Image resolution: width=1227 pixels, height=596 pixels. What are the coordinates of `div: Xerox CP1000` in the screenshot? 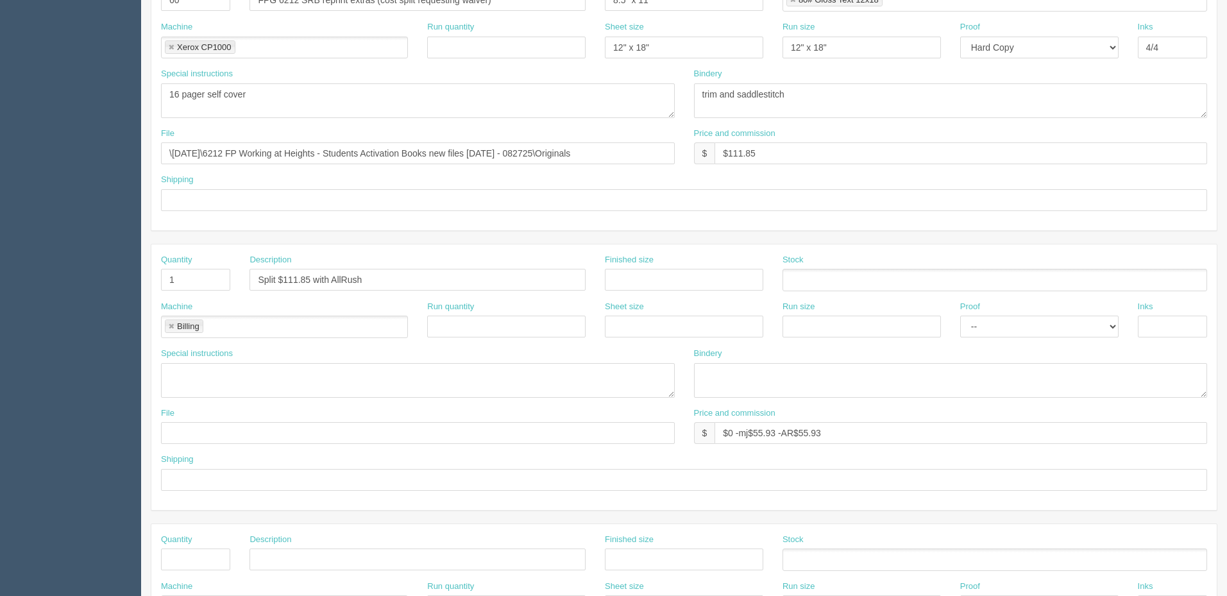 It's located at (204, 47).